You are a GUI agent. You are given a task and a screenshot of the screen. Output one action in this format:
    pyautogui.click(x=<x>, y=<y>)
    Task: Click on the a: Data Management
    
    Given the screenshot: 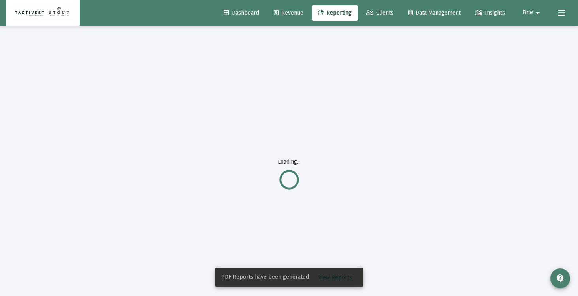 What is the action you would take?
    pyautogui.click(x=434, y=13)
    